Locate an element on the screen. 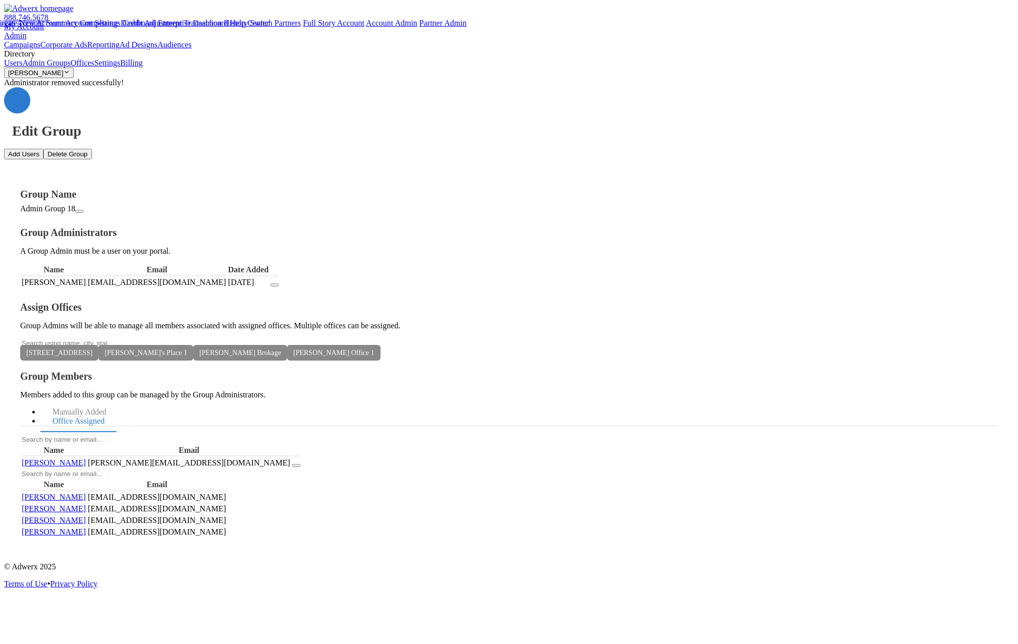 The image size is (1018, 644). h4: Assign Offices is located at coordinates (509, 307).